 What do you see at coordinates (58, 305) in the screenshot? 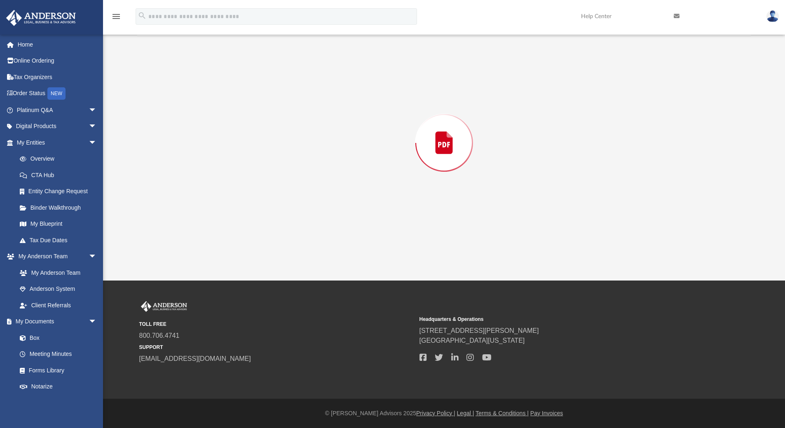
I see `a: Client Referrals` at bounding box center [58, 305].